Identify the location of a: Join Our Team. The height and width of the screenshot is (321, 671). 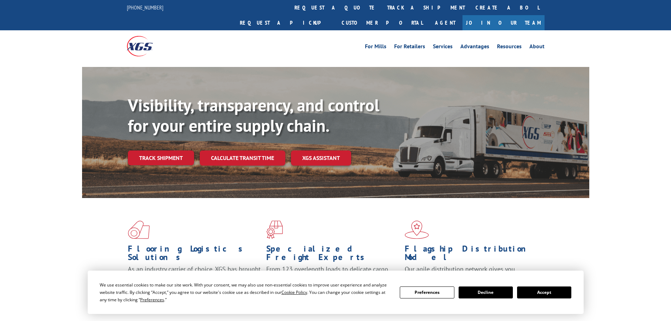
(503, 23).